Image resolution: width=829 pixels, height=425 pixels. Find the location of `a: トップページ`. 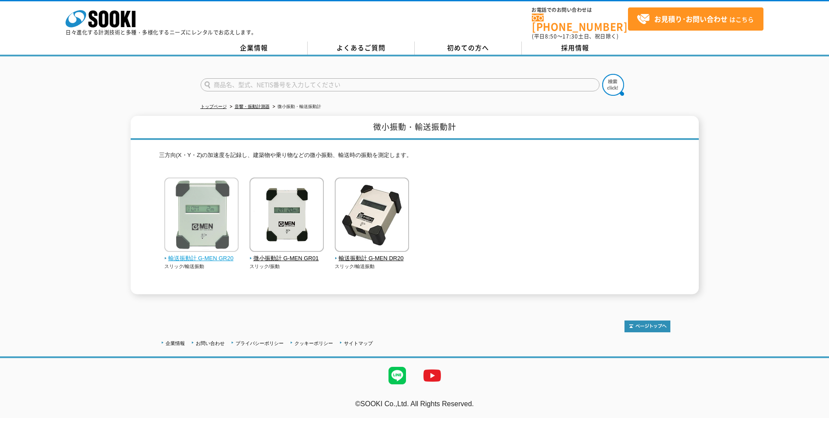

a: トップページ is located at coordinates (214, 106).